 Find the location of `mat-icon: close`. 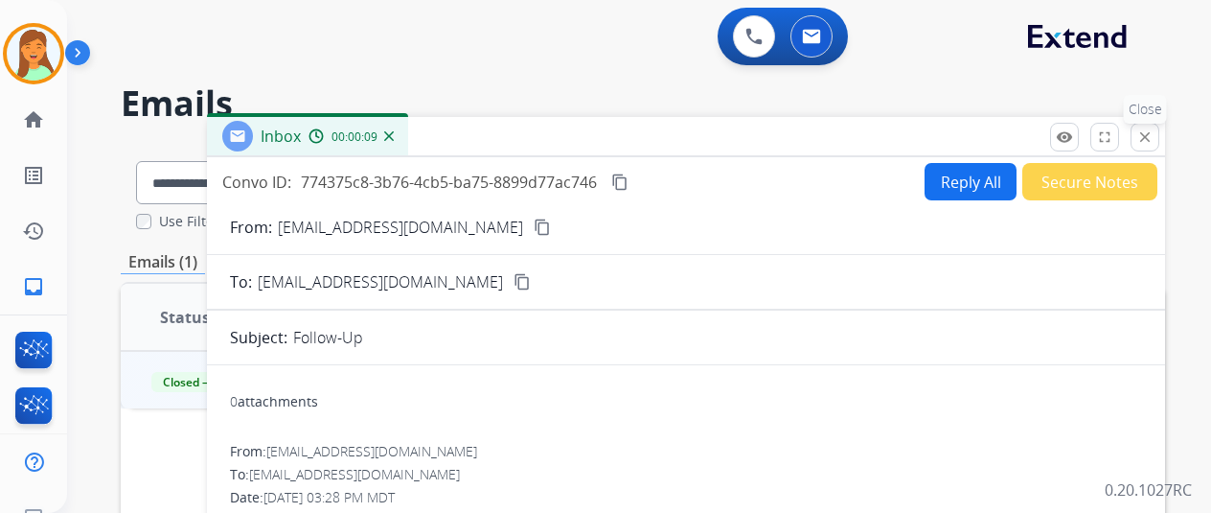

mat-icon: close is located at coordinates (1145, 137).